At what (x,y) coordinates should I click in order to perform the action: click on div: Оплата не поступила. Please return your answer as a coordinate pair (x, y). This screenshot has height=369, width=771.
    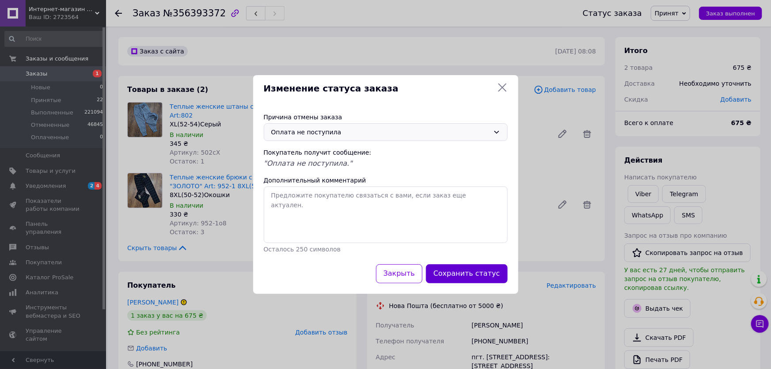
    Looking at the image, I should click on (380, 132).